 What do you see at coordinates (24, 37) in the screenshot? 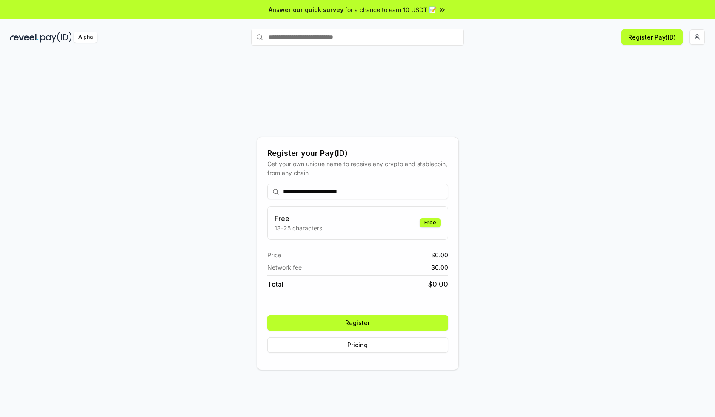
I see `img: reveel_dark` at bounding box center [24, 37].